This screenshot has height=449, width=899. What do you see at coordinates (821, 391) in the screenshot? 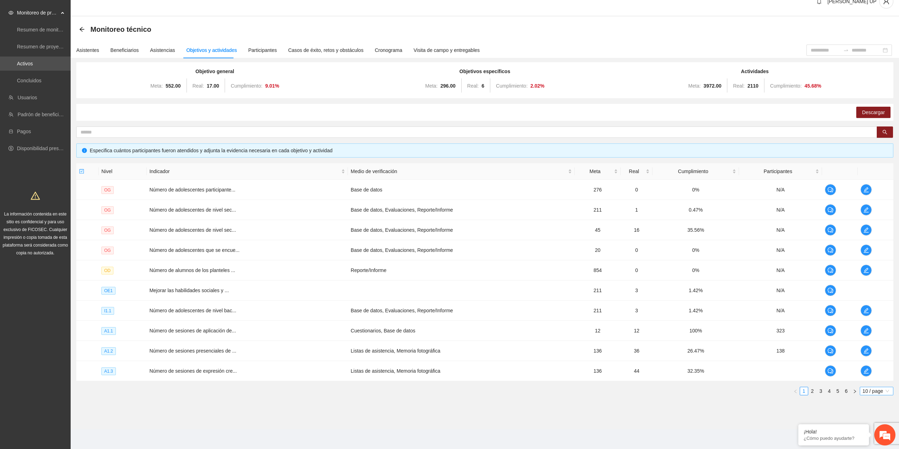
I see `li: 3` at bounding box center [821, 391].